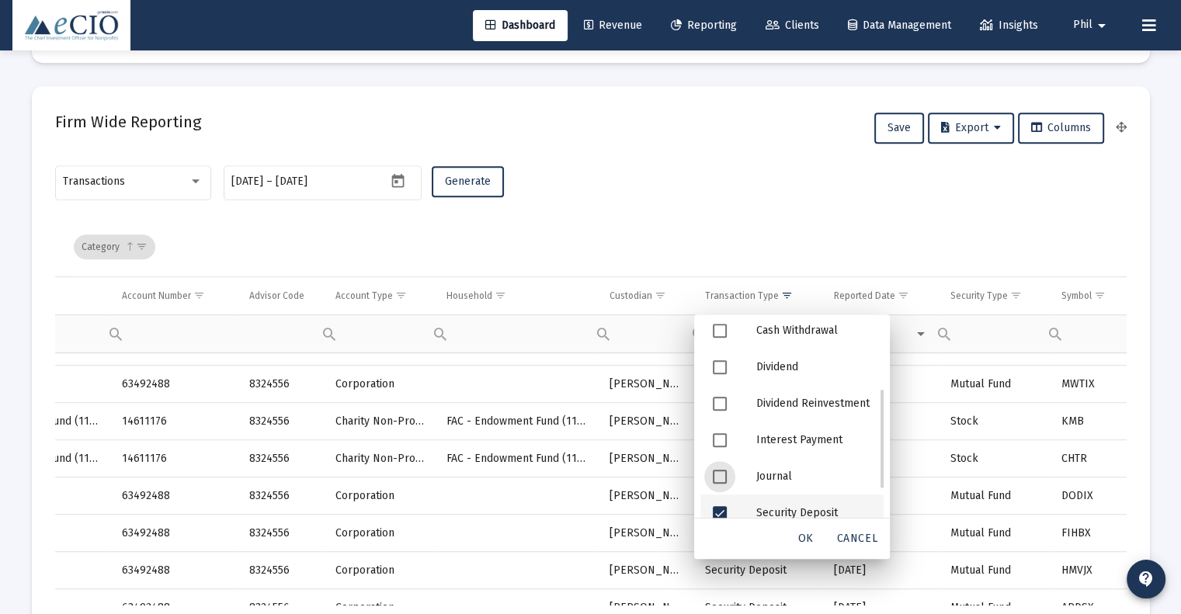 This screenshot has width=1181, height=614. I want to click on td: Column Advisor Code, so click(281, 296).